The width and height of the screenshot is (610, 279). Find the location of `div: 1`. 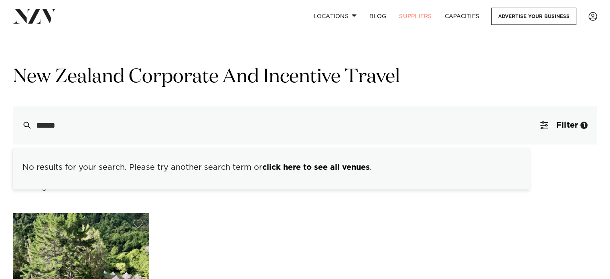

div: 1 is located at coordinates (584, 125).